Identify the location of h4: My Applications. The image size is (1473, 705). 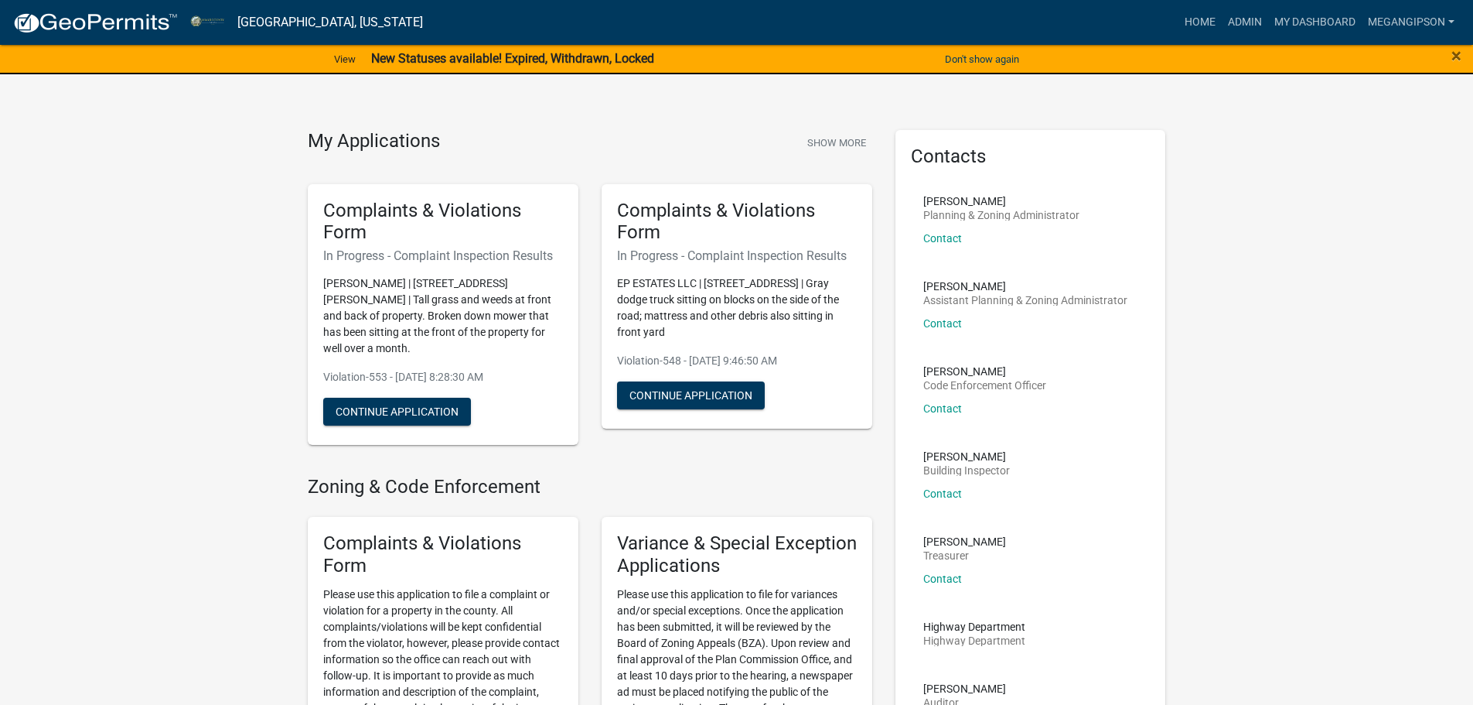
(374, 142).